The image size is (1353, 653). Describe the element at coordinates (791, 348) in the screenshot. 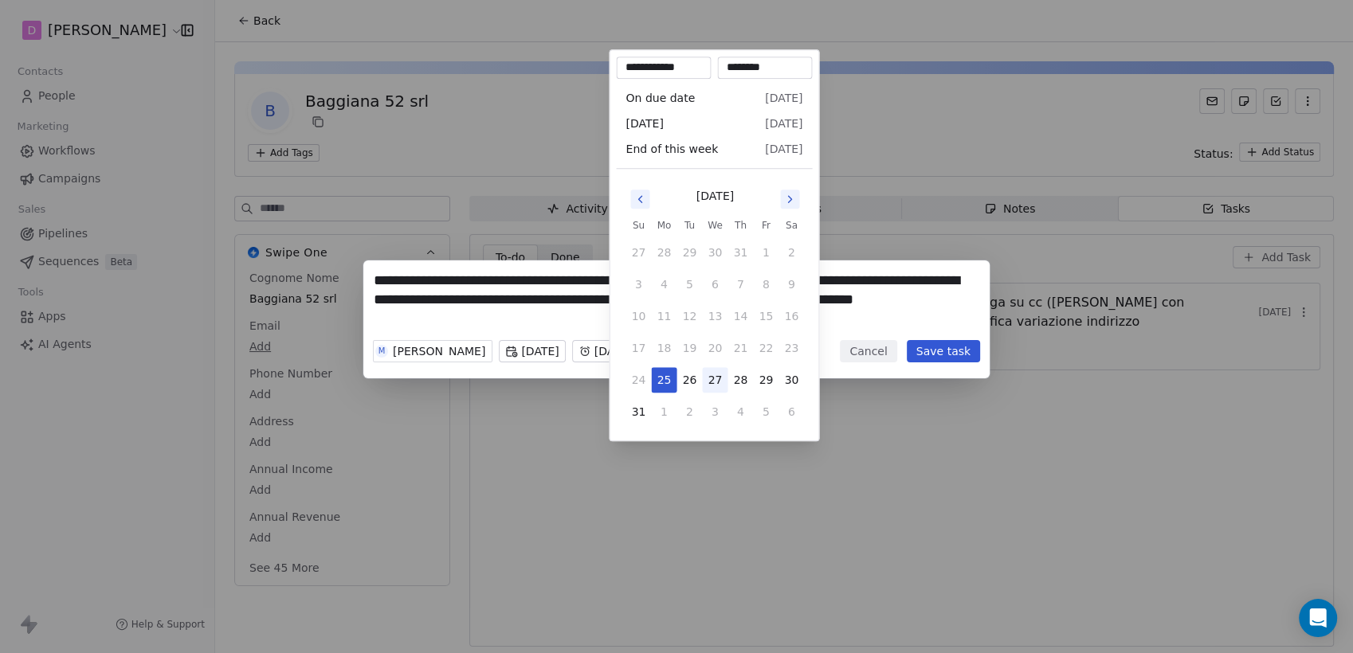

I see `button: 23` at that location.